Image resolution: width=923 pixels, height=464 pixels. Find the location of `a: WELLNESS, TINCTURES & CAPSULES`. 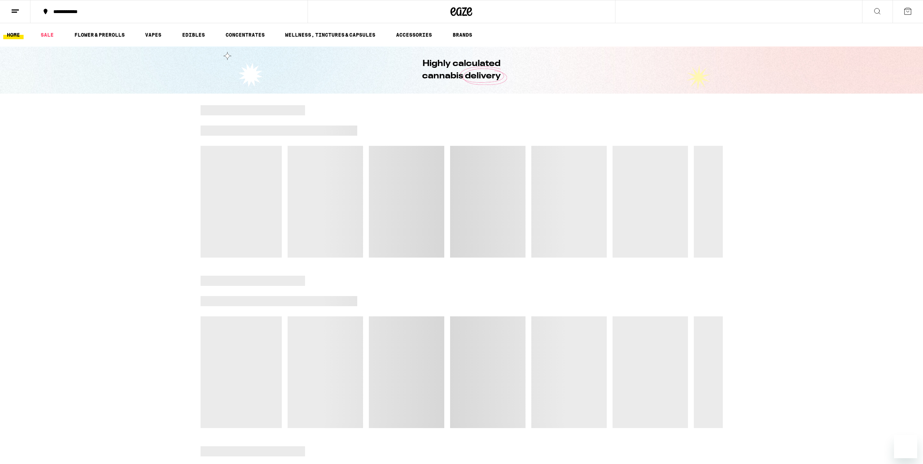

a: WELLNESS, TINCTURES & CAPSULES is located at coordinates (330, 35).